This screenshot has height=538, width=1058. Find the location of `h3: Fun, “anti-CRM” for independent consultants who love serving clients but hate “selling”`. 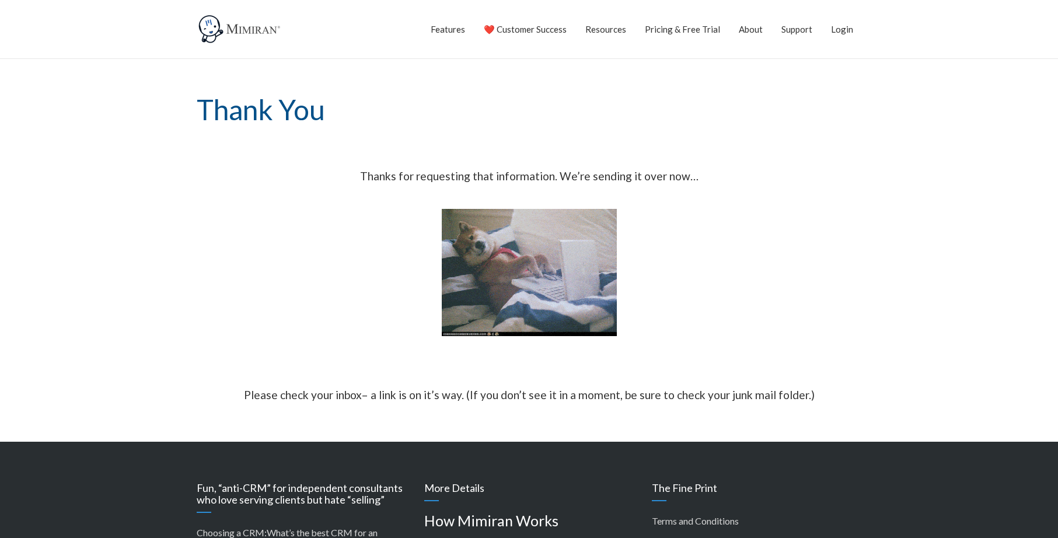

h3: Fun, “anti-CRM” for independent consultants who love serving clients but hate “selling” is located at coordinates (302, 498).